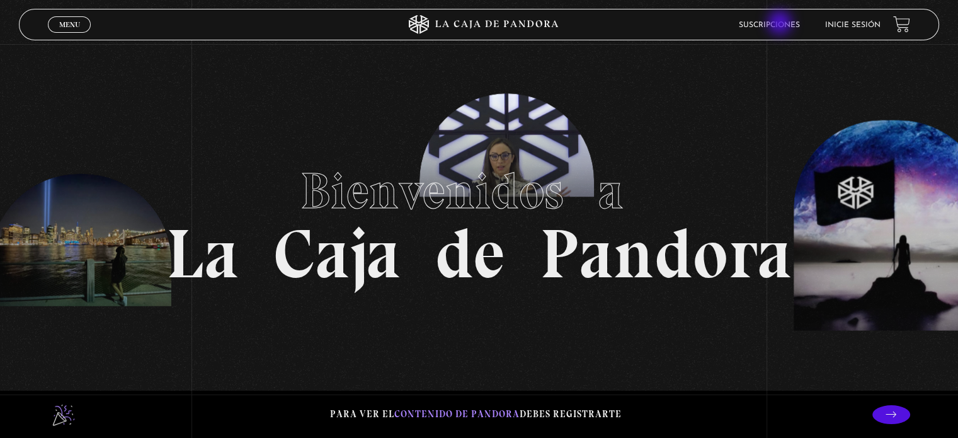  Describe the element at coordinates (457, 414) in the screenshot. I see `span: contenido de Pandora` at that location.